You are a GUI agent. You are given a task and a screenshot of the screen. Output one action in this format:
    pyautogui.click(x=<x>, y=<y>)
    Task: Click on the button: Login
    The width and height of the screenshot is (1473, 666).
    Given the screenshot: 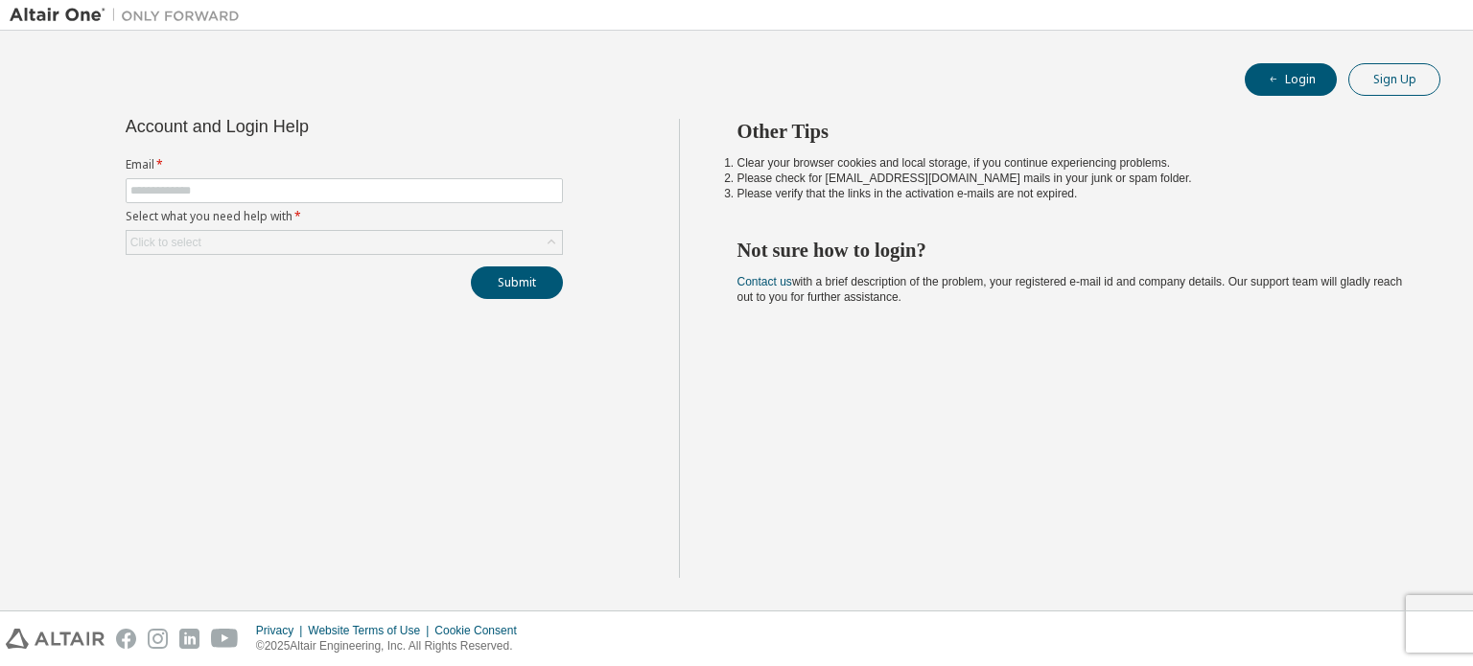 What is the action you would take?
    pyautogui.click(x=1291, y=80)
    